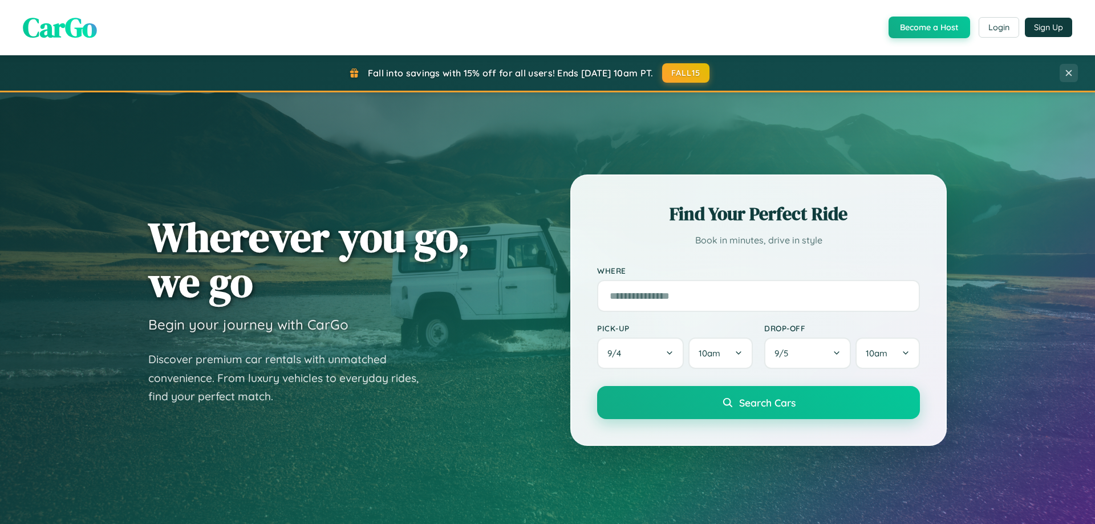  What do you see at coordinates (248, 324) in the screenshot?
I see `h3: Begin your journey with CarGo` at bounding box center [248, 324].